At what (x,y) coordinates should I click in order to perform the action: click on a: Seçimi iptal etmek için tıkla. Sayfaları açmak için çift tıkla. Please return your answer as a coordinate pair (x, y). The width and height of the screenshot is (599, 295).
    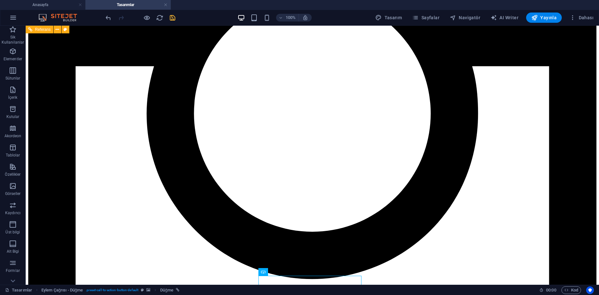
    Looking at the image, I should click on (19, 290).